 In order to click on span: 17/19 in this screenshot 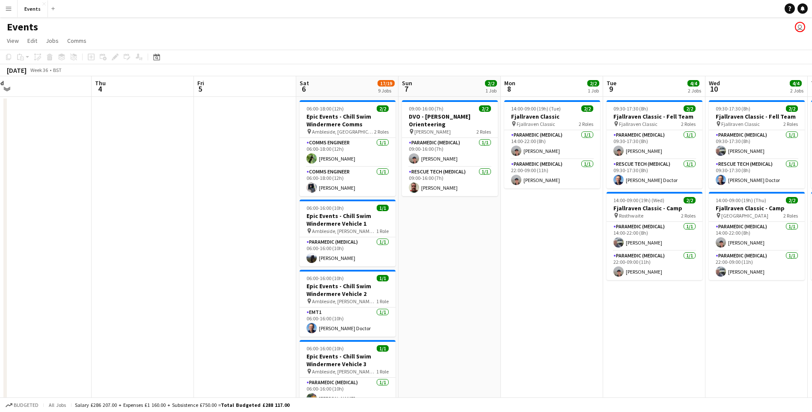, I will do `click(386, 83)`.